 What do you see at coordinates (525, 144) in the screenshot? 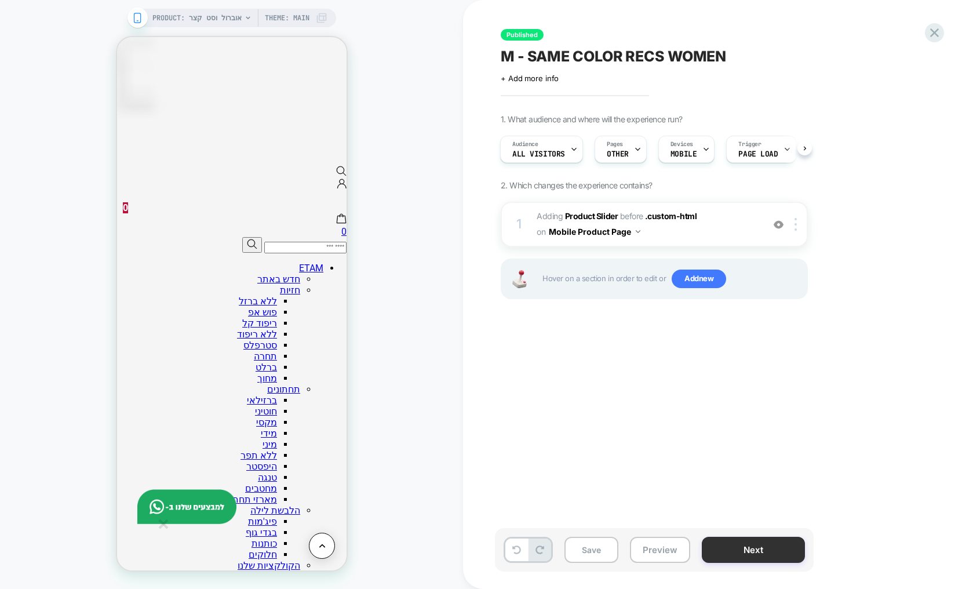
I see `span: Audience` at bounding box center [525, 144].